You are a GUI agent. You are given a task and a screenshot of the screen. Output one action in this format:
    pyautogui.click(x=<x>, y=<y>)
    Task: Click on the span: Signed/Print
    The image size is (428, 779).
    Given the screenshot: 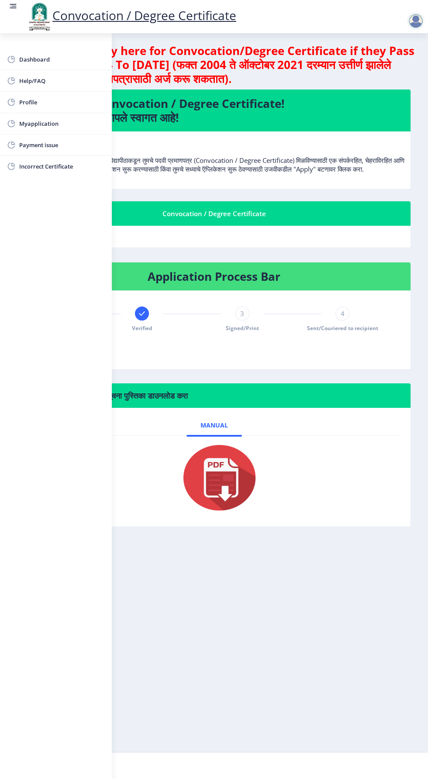 What is the action you would take?
    pyautogui.click(x=242, y=328)
    